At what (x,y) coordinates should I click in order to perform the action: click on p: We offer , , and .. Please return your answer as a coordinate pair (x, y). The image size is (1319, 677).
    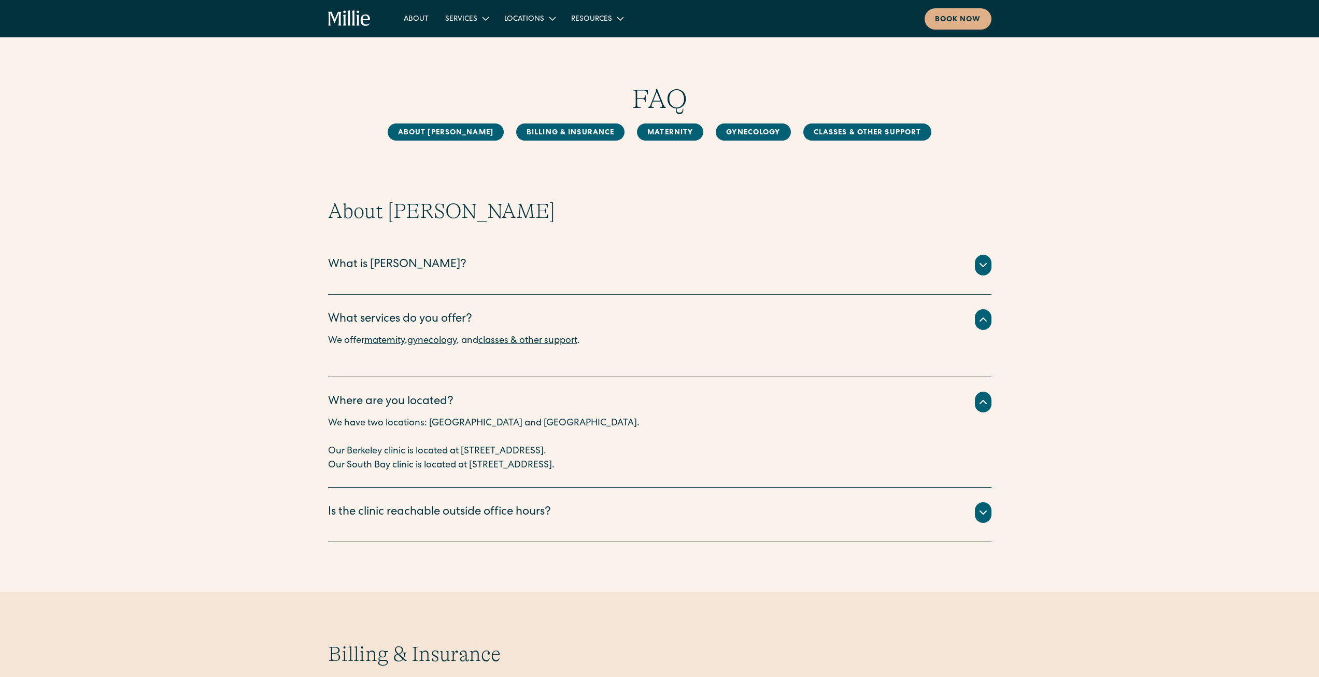
    Looking at the image, I should click on (660, 341).